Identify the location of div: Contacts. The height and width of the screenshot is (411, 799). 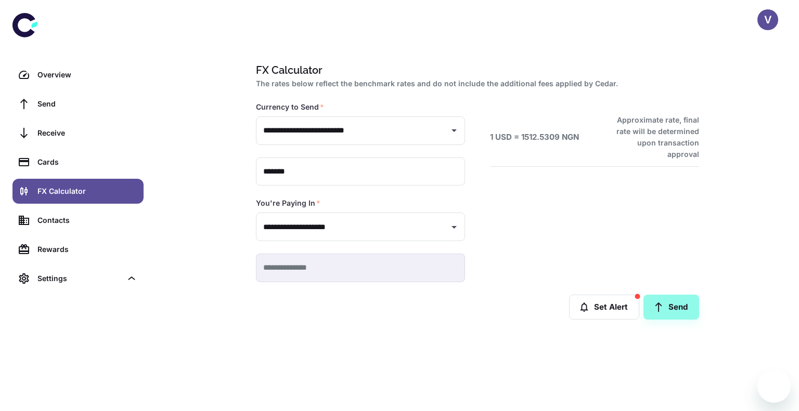
(87, 221).